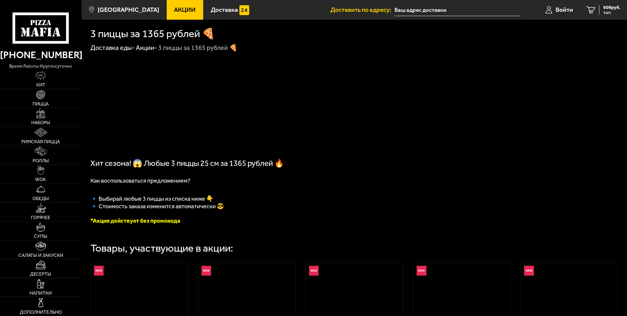  I want to click on span: Салаты и закуски, so click(41, 256).